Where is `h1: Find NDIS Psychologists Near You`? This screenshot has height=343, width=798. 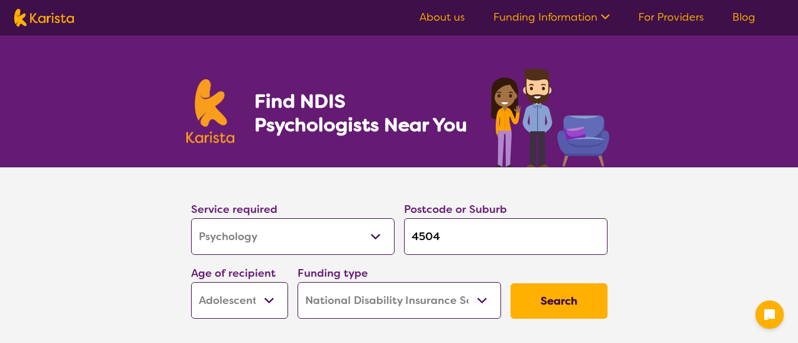
h1: Find NDIS Psychologists Near You is located at coordinates (364, 113).